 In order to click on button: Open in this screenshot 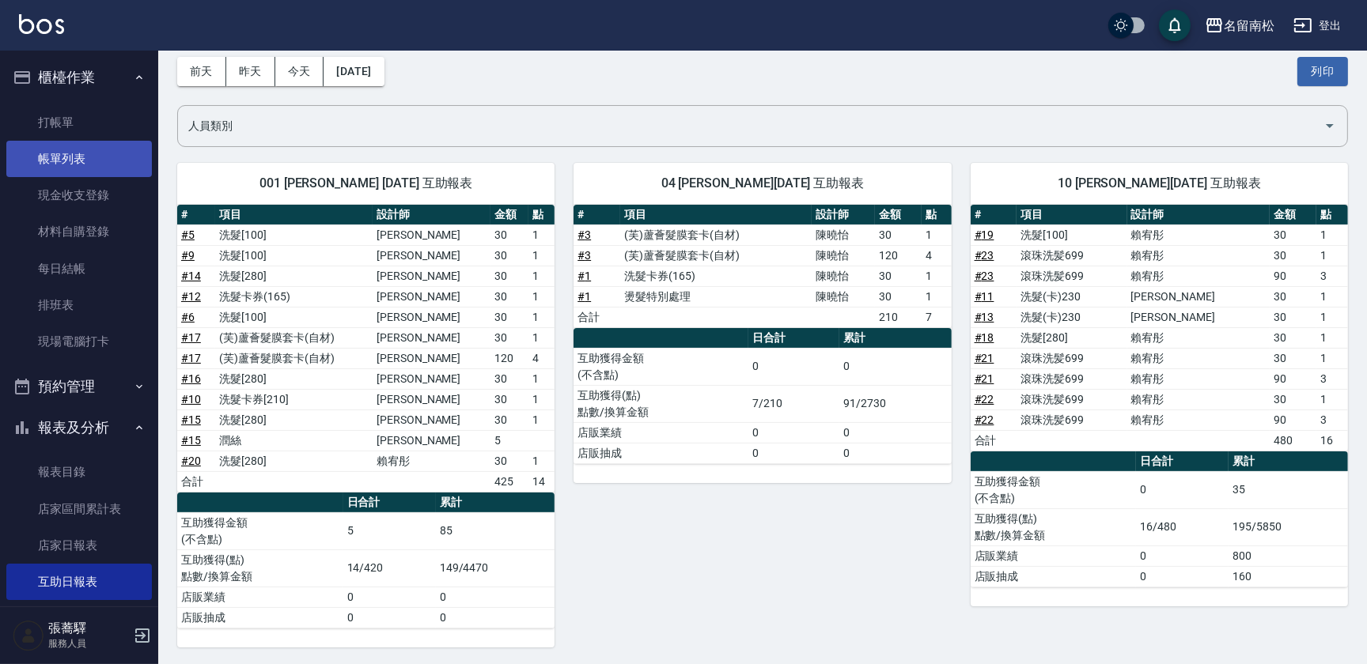, I will do `click(1329, 126)`.